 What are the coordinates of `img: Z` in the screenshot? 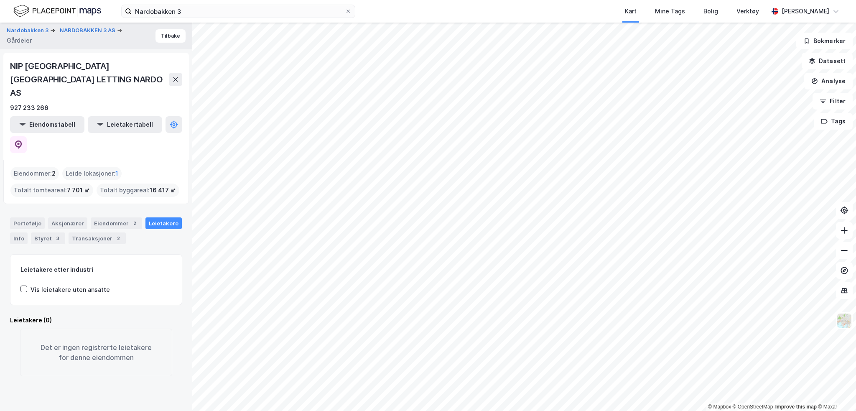 It's located at (844, 321).